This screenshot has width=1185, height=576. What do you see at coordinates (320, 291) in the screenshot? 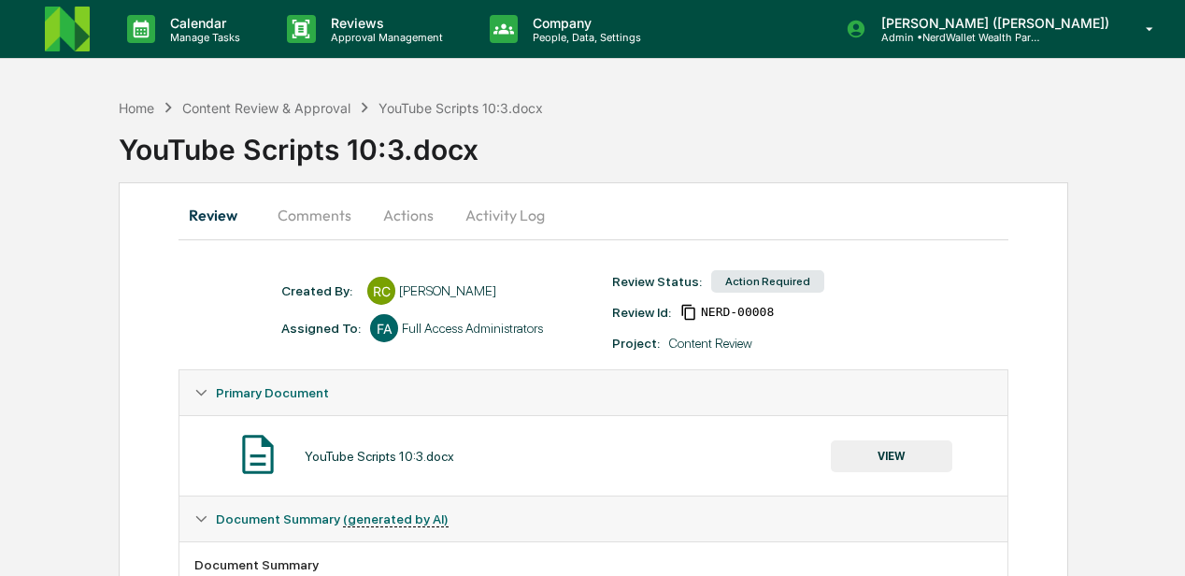
I see `div: Created By: ‎ ‎` at bounding box center [320, 291].